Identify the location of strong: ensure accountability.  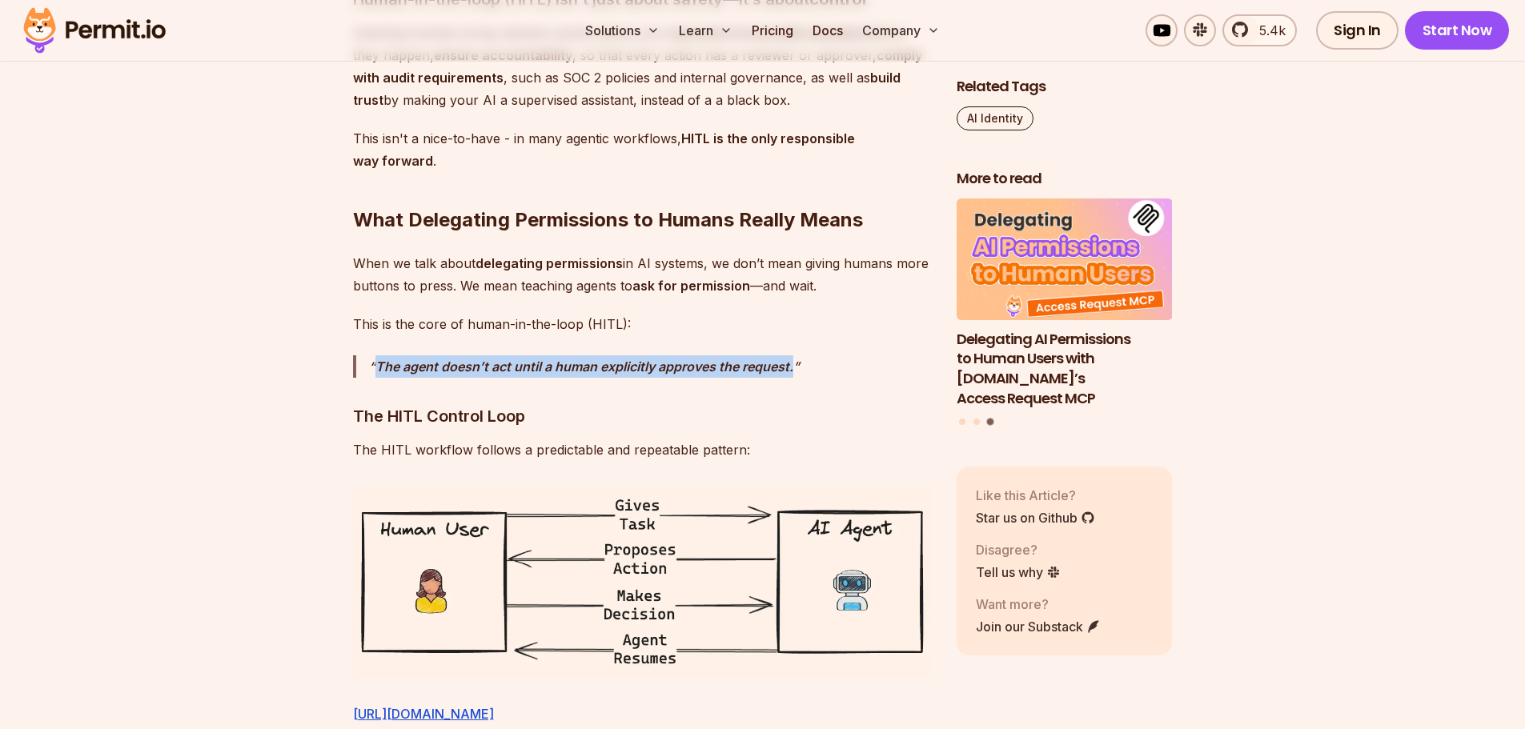
(503, 55).